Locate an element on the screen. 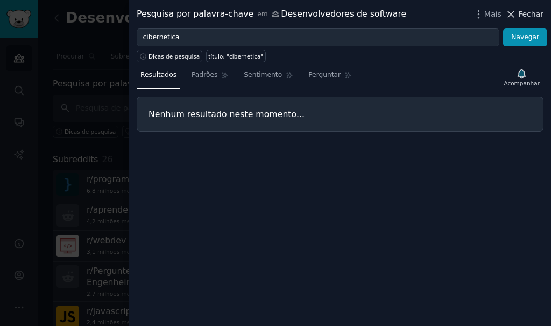 The height and width of the screenshot is (326, 551). a: Perguntar is located at coordinates (330, 77).